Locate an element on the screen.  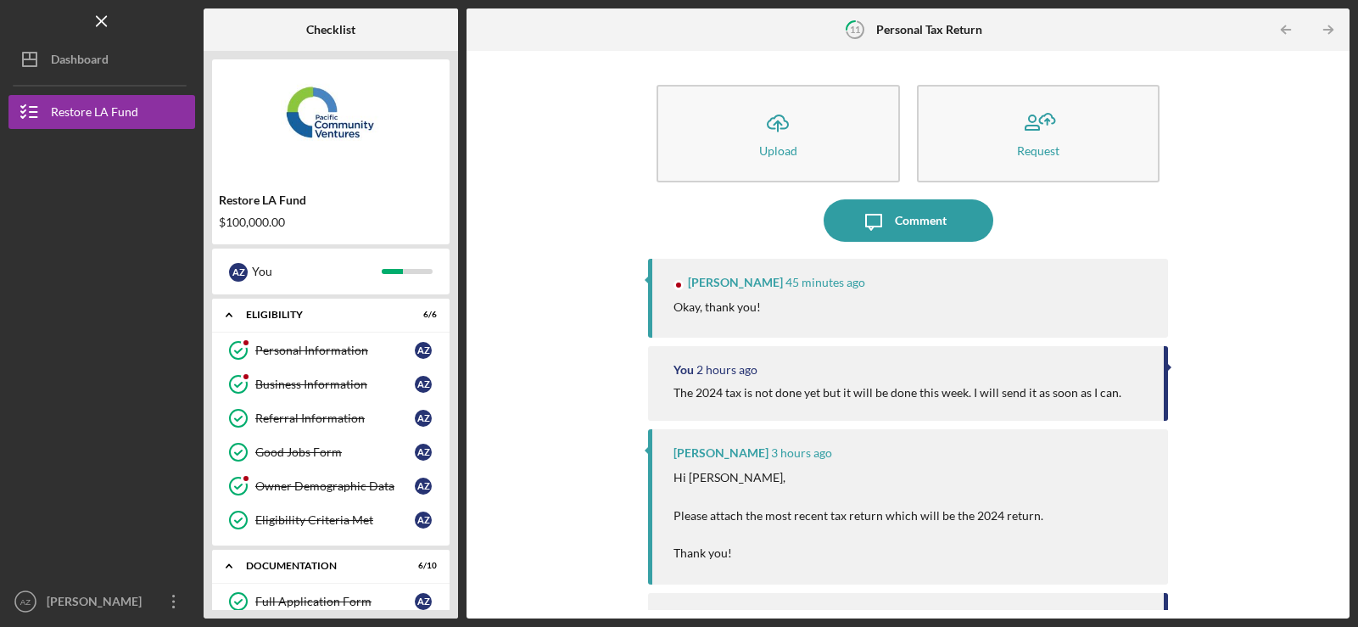
time: 2025-10-06 19:03 is located at coordinates (802, 453).